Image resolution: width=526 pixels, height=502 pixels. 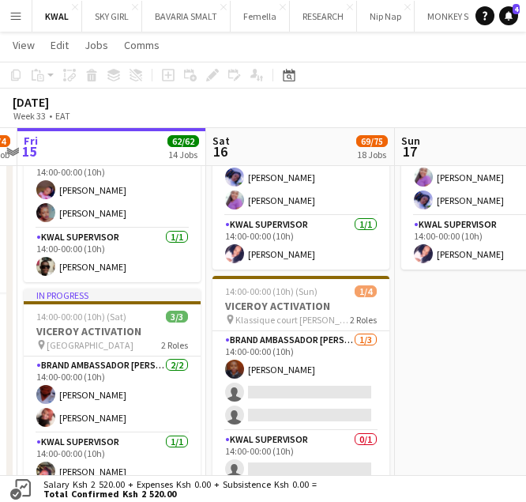 What do you see at coordinates (509, 16) in the screenshot?
I see `a: 4` at bounding box center [509, 16].